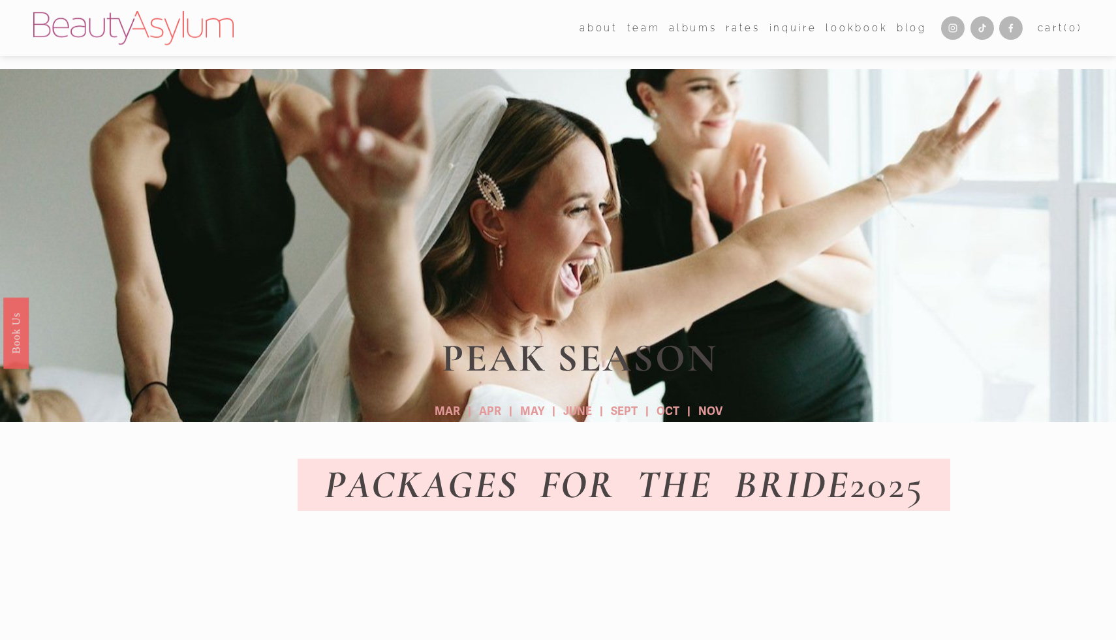  I want to click on strong: MAR | APR | MAY | JUNE | SEPT | OCT | NOV, so click(578, 411).